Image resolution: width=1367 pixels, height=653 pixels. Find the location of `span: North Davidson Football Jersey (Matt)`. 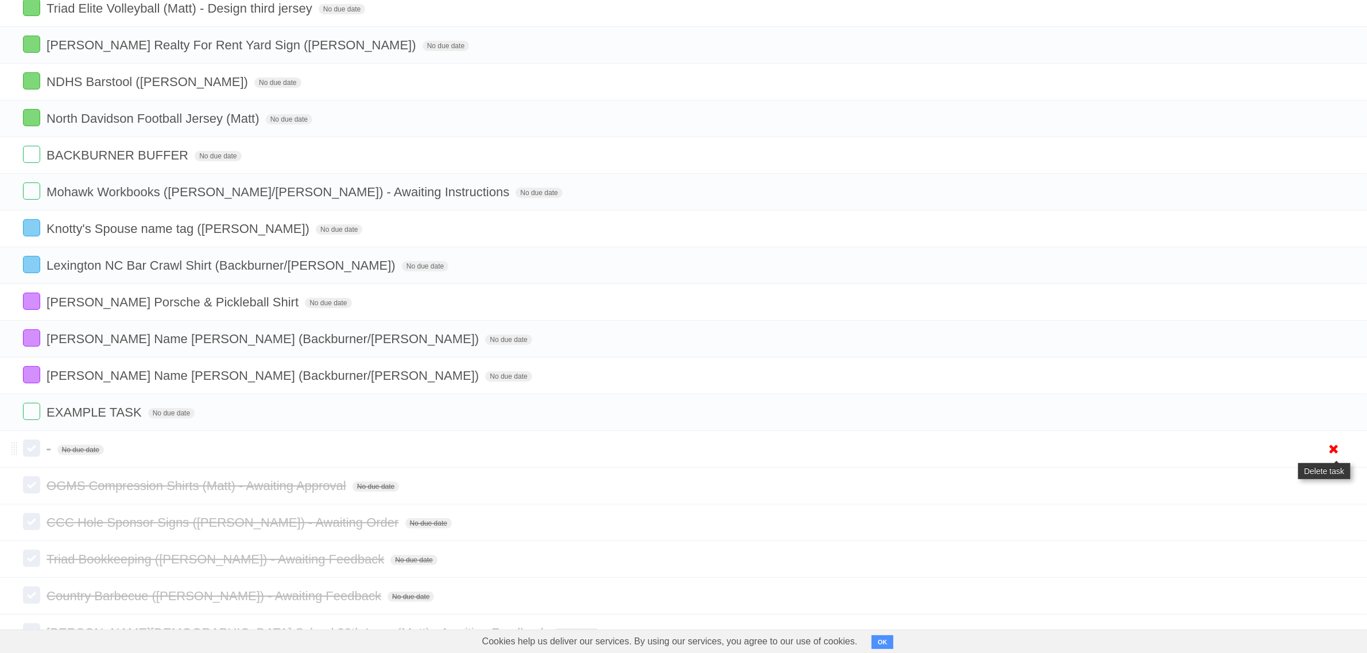

span: North Davidson Football Jersey (Matt) is located at coordinates (154, 118).